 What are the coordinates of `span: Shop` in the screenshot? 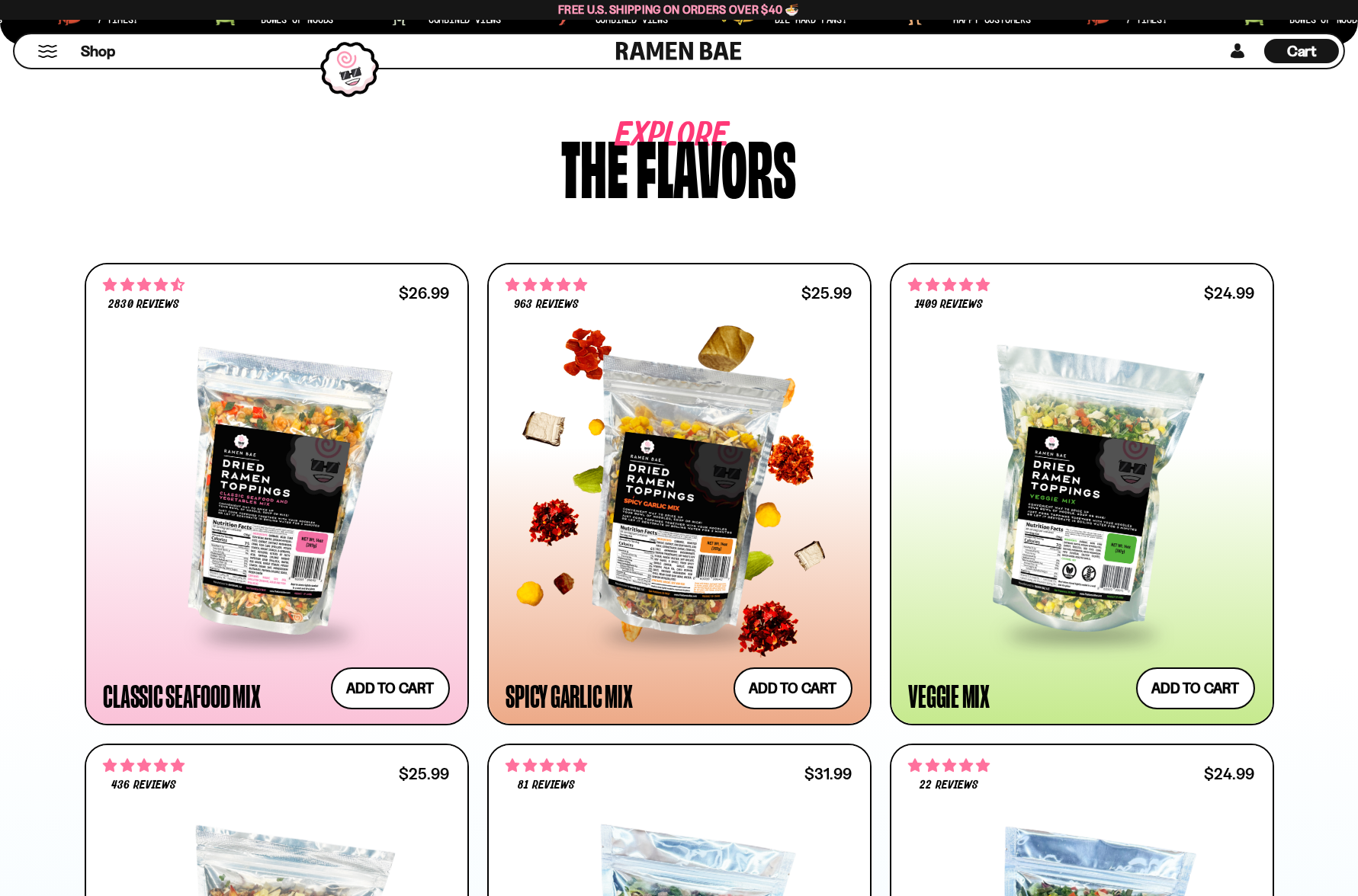 It's located at (98, 51).